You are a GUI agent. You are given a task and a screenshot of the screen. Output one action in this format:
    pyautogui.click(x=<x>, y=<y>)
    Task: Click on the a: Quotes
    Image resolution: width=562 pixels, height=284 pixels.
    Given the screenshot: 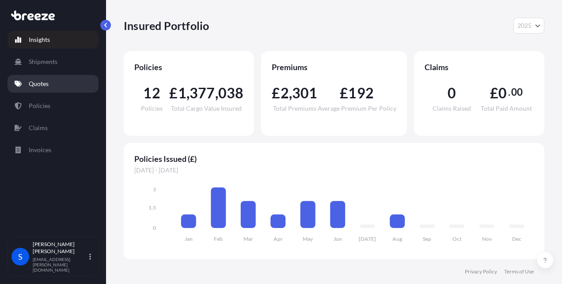 What is the action you would take?
    pyautogui.click(x=53, y=84)
    